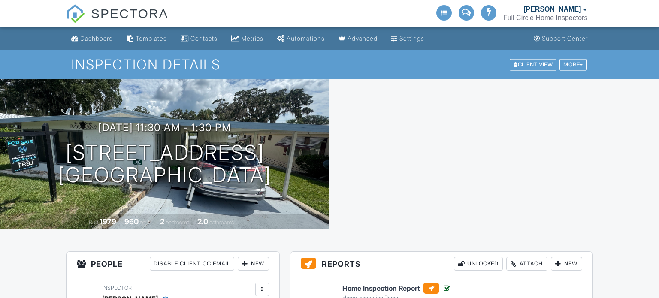  Describe the element at coordinates (412, 38) in the screenshot. I see `div: Settings` at that location.